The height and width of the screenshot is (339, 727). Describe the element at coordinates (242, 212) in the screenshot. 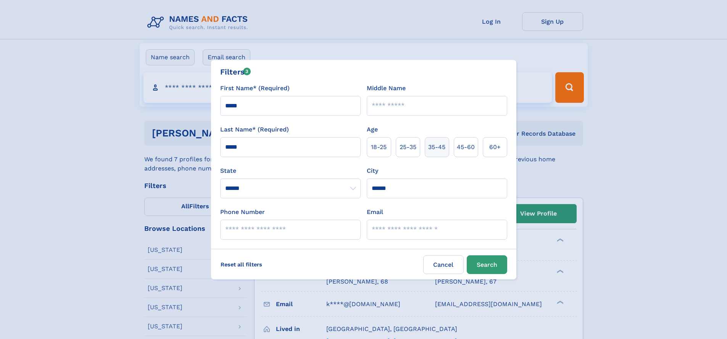

I see `label: Phone Number` at that location.